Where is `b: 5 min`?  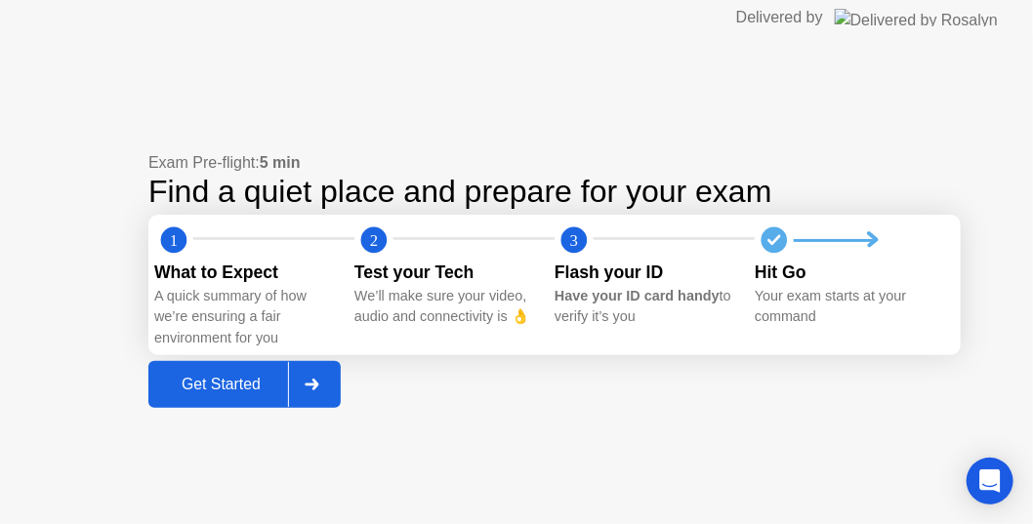
b: 5 min is located at coordinates (280, 162).